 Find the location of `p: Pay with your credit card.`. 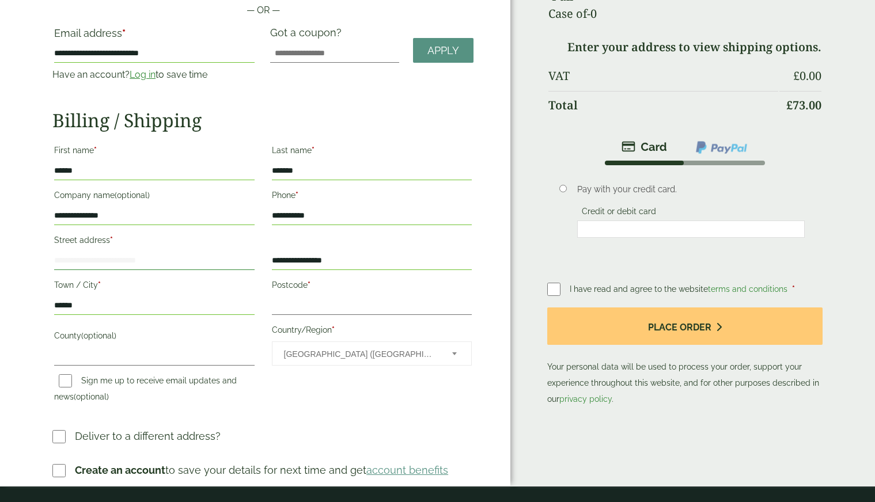

p: Pay with your credit card. is located at coordinates (690, 189).